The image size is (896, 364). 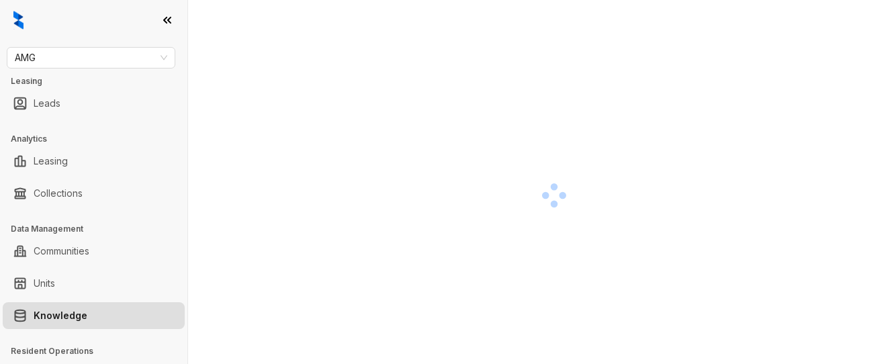 What do you see at coordinates (93, 193) in the screenshot?
I see `li: Collections` at bounding box center [93, 193].